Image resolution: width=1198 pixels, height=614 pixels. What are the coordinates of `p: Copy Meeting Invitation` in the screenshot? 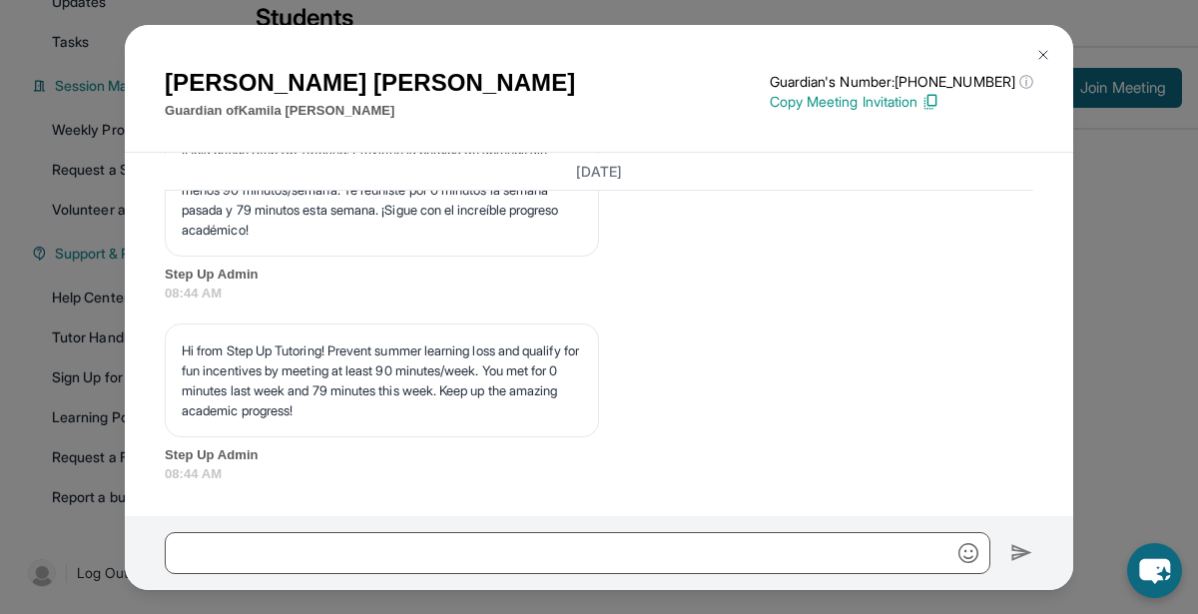 It's located at (902, 102).